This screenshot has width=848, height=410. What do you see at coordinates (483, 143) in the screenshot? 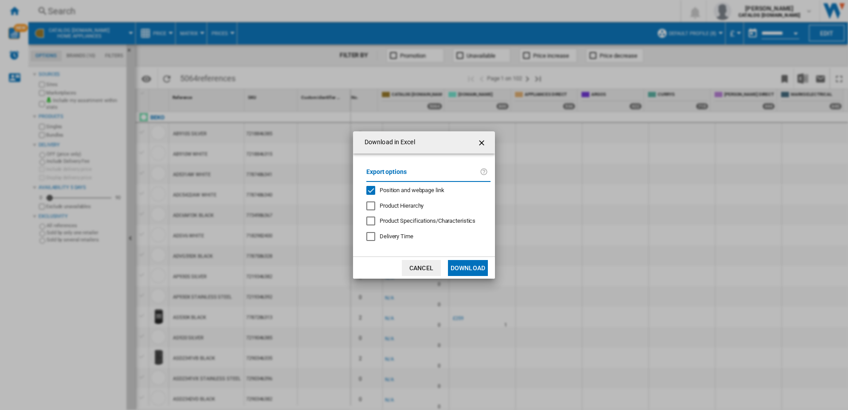
I see `ng-md-icon: getI18NText('BUTTONS.CLOSE_DIALOG')` at bounding box center [483, 143].